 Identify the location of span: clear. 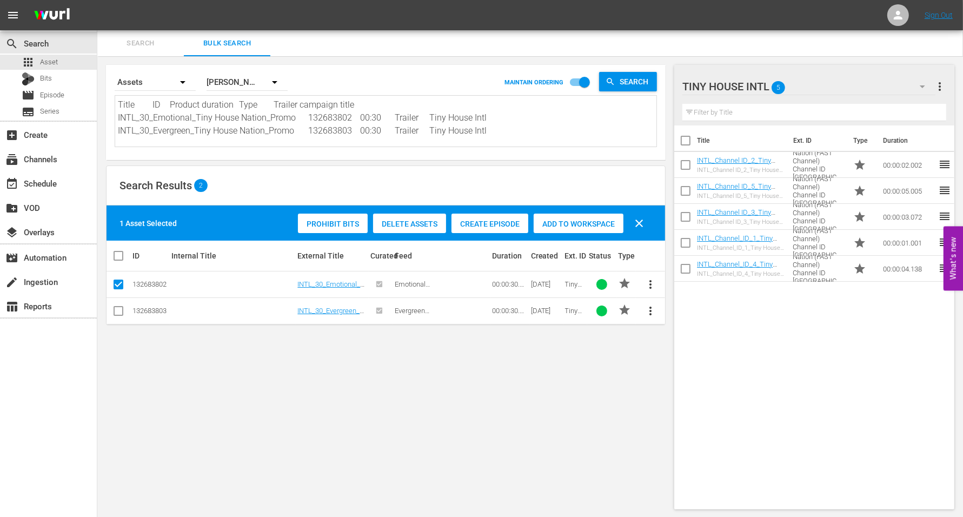
(639, 223).